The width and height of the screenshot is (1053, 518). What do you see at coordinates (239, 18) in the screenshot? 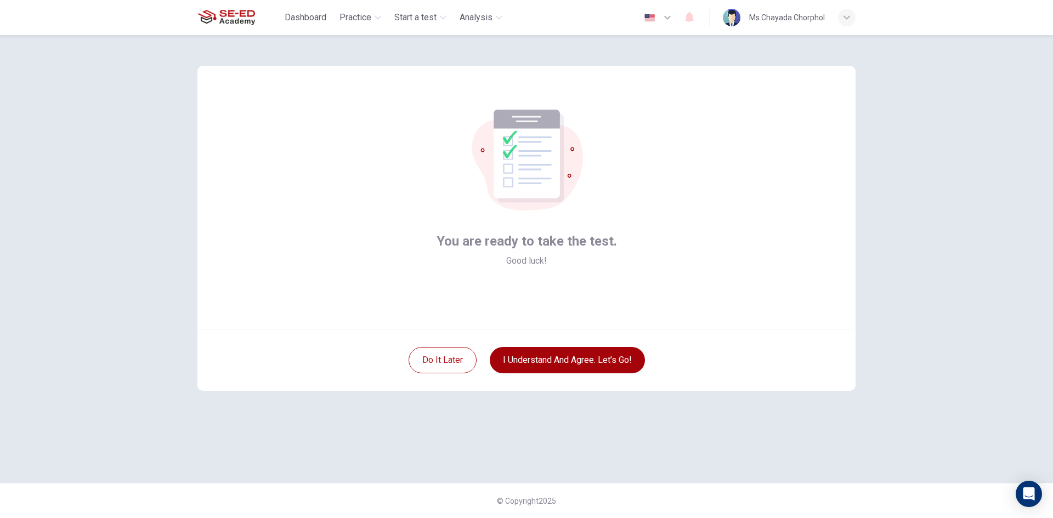
I see `a: SE-ED Academy logo` at bounding box center [239, 18].